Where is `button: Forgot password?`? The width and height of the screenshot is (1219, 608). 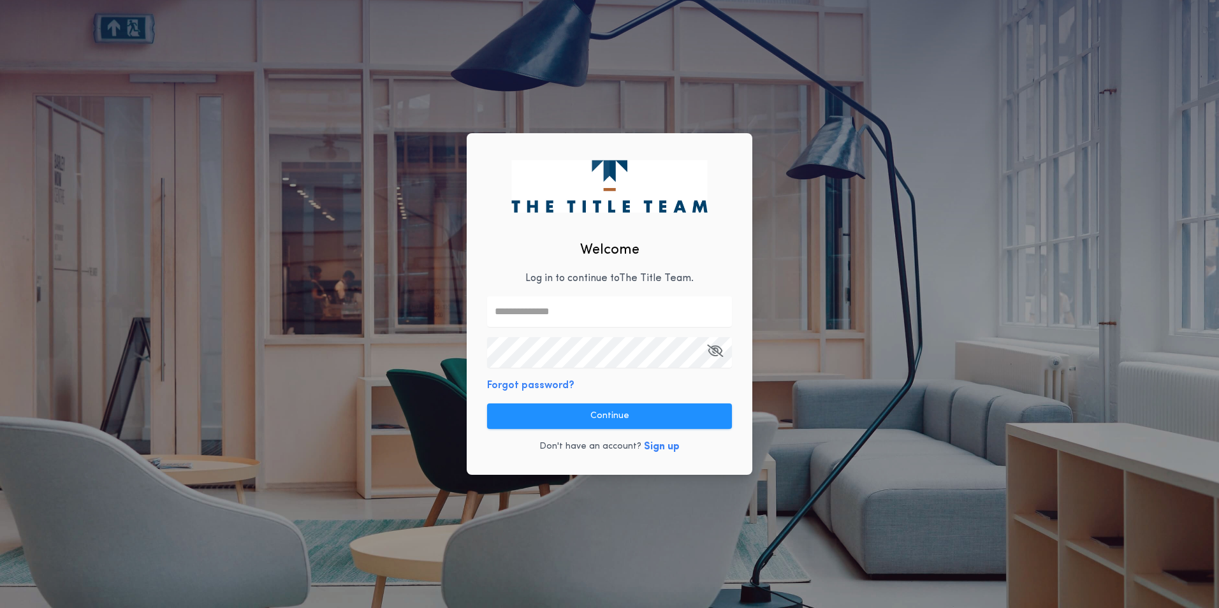
button: Forgot password? is located at coordinates (530, 386).